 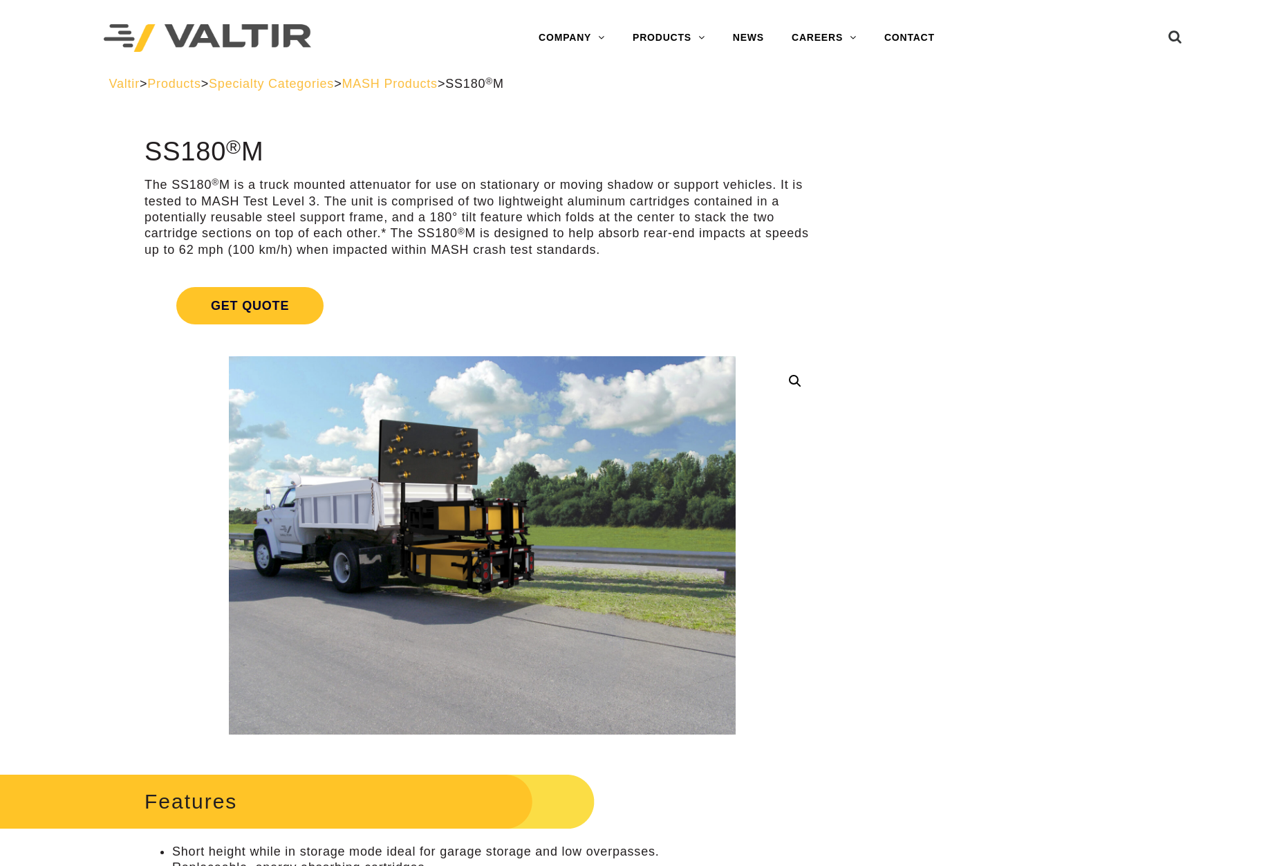 I want to click on a: PRODUCTS, so click(x=669, y=38).